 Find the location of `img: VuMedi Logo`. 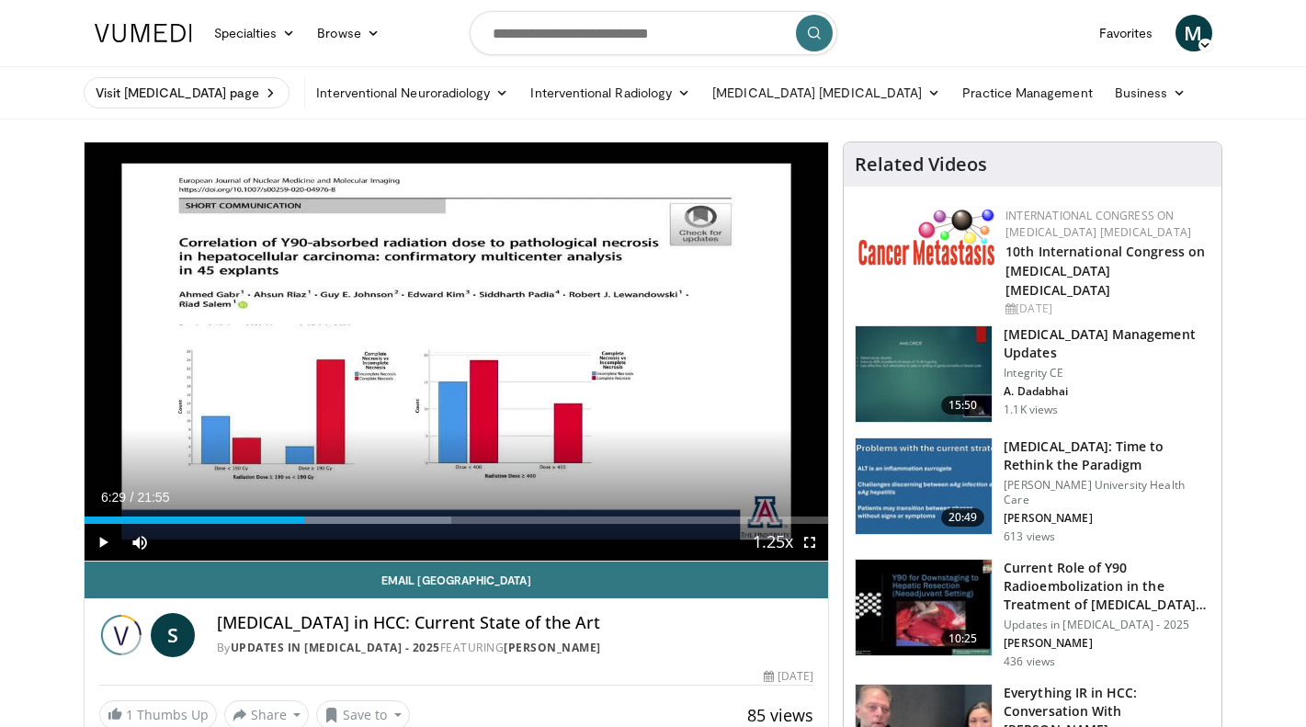

img: VuMedi Logo is located at coordinates (143, 33).